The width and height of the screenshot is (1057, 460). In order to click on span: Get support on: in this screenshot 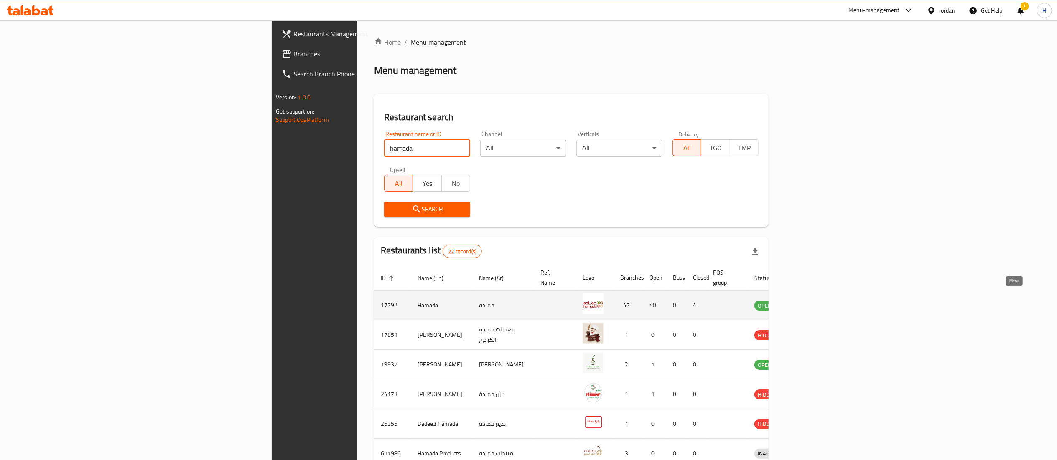, I will do `click(295, 112)`.